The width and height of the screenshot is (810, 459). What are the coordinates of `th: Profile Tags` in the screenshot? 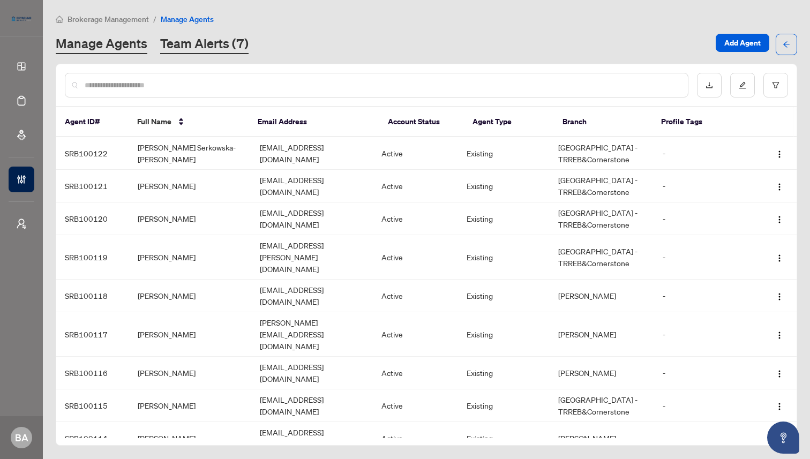 It's located at (703, 122).